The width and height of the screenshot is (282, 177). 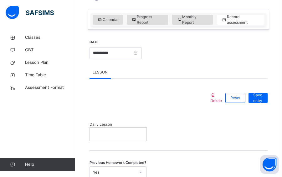 I want to click on span: Time Table, so click(x=50, y=75).